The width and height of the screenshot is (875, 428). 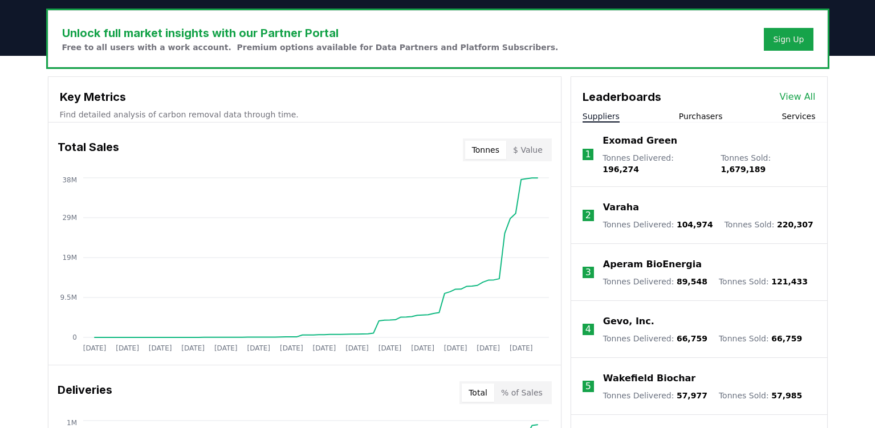 What do you see at coordinates (788, 39) in the screenshot?
I see `a: Sign Up` at bounding box center [788, 39].